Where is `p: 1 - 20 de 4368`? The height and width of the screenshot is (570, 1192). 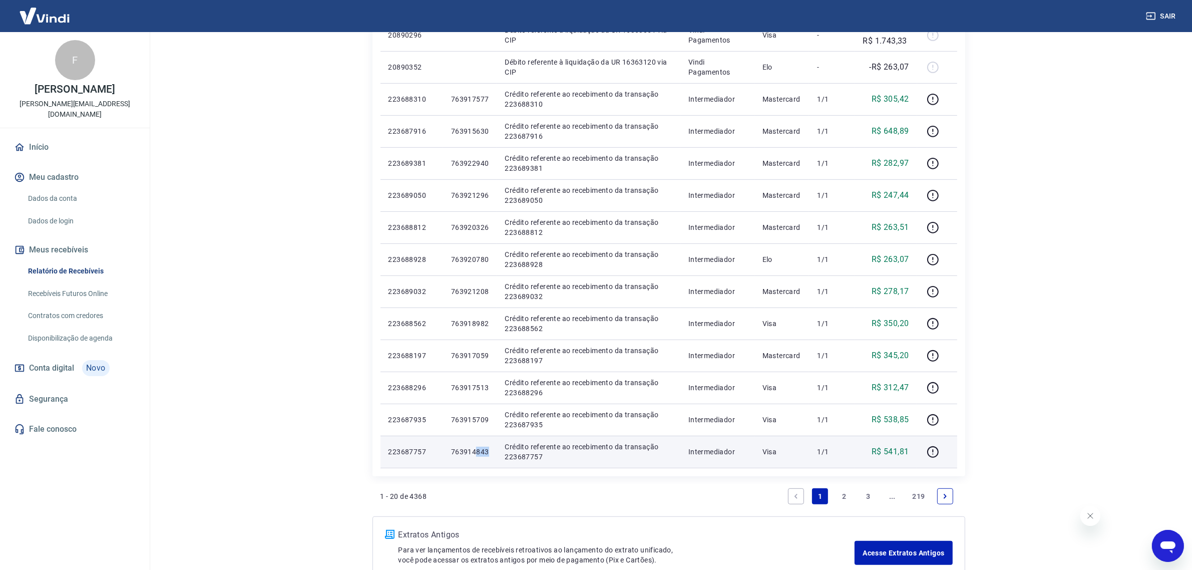
p: 1 - 20 de 4368 is located at coordinates (403, 496).